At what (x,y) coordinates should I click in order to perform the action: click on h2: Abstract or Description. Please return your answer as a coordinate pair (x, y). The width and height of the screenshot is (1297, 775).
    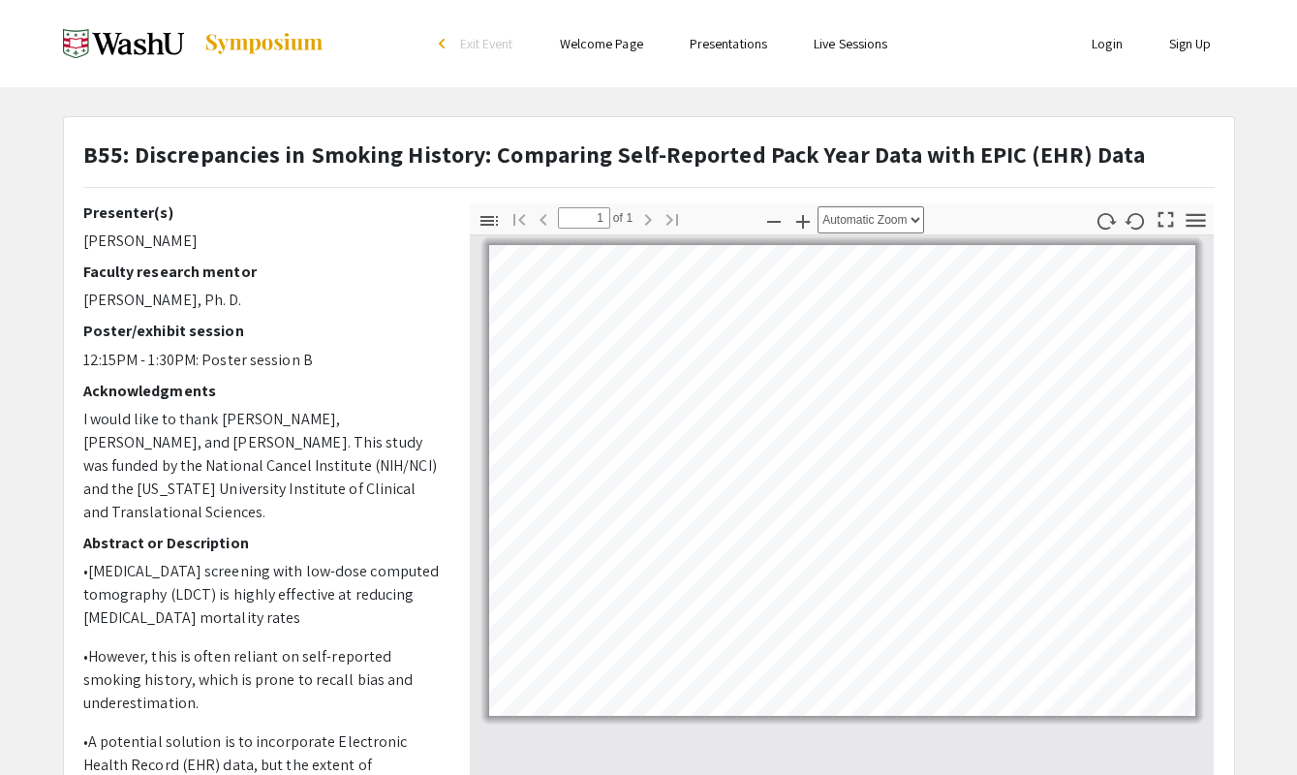
    Looking at the image, I should click on (262, 543).